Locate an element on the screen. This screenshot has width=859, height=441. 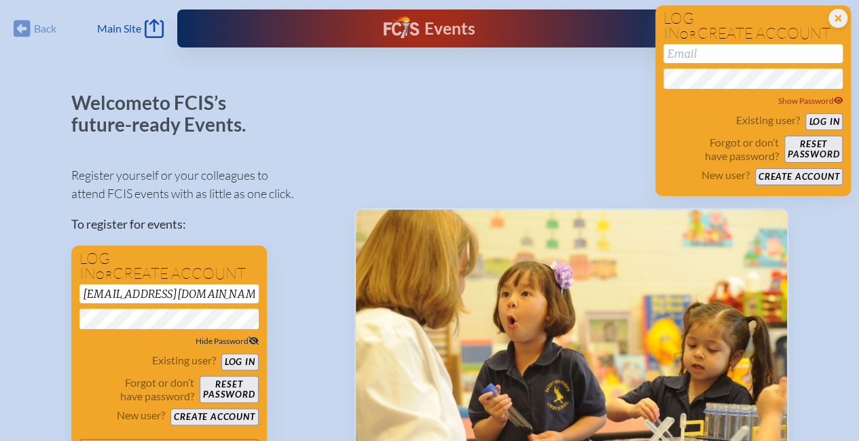
p: Register yourself or your colleagues to attend FCIS events with as little as one click. is located at coordinates (202, 185).